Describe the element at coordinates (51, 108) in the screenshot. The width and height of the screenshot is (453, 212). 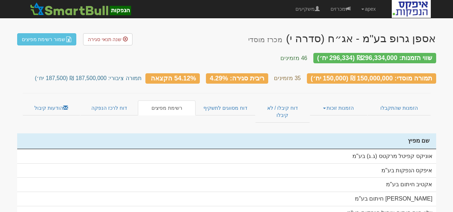
I see `a: הודעות קיבול` at that location.